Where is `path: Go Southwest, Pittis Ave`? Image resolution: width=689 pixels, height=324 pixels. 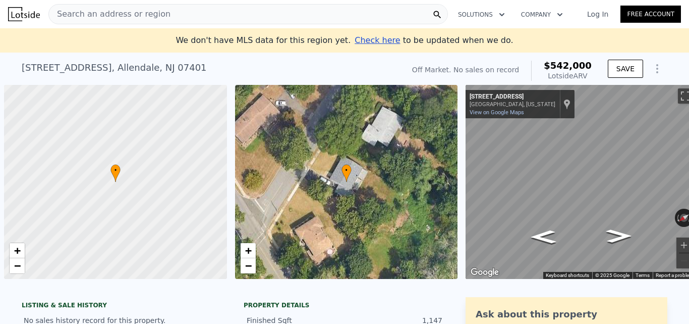 path: Go Southwest, Pittis Ave is located at coordinates (619, 235).